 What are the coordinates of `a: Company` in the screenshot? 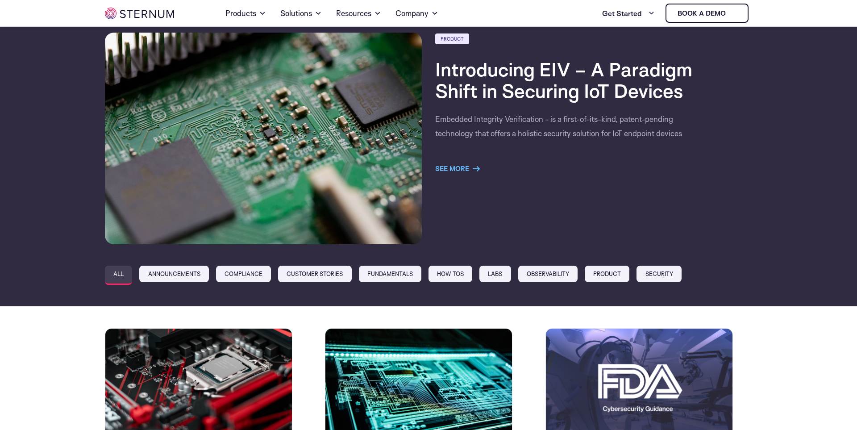 It's located at (417, 13).